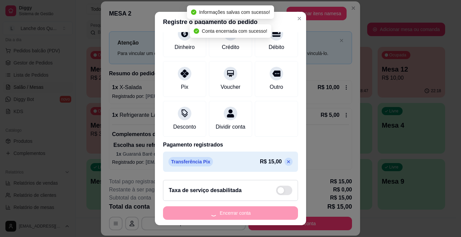  I want to click on div: Débito, so click(277, 47).